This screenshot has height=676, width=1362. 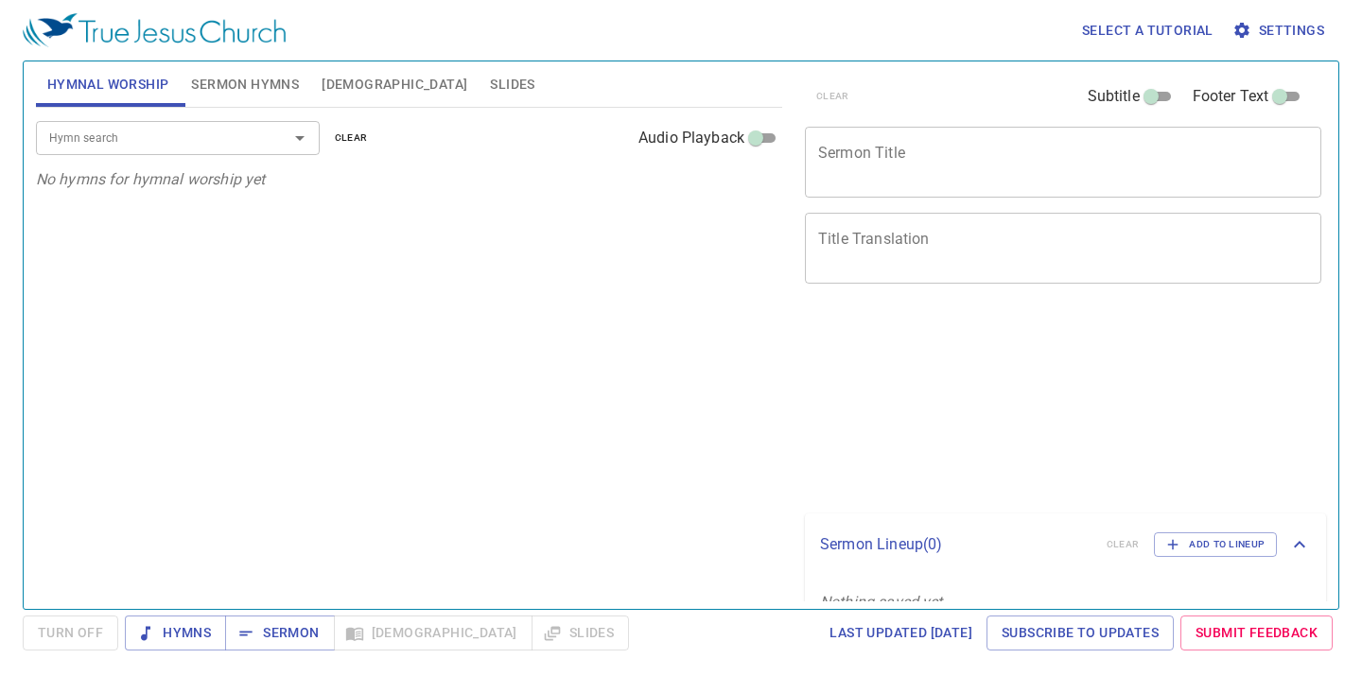 What do you see at coordinates (1256, 633) in the screenshot?
I see `a: Submit Feedback` at bounding box center [1256, 633].